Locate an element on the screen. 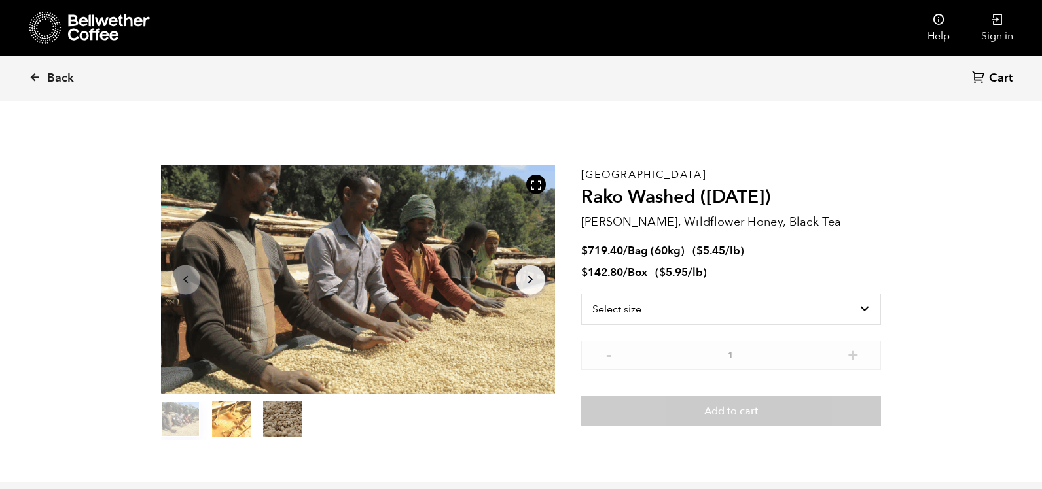 Image resolution: width=1042 pixels, height=489 pixels. a: Cart is located at coordinates (993, 79).